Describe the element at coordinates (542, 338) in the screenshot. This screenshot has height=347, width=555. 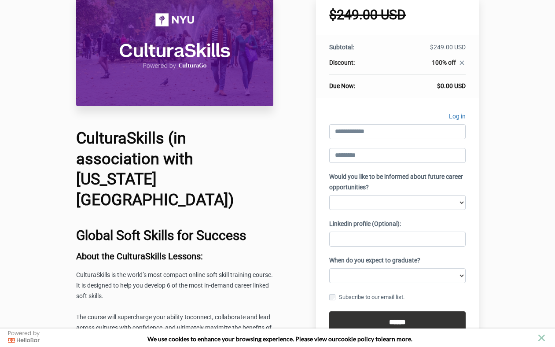
I see `button: close` at that location.